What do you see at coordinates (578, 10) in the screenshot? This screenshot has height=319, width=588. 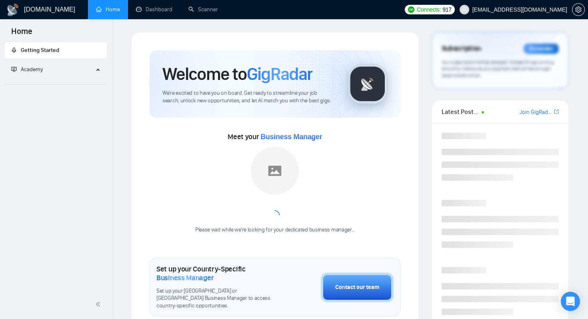 I see `a: setting` at bounding box center [578, 10].